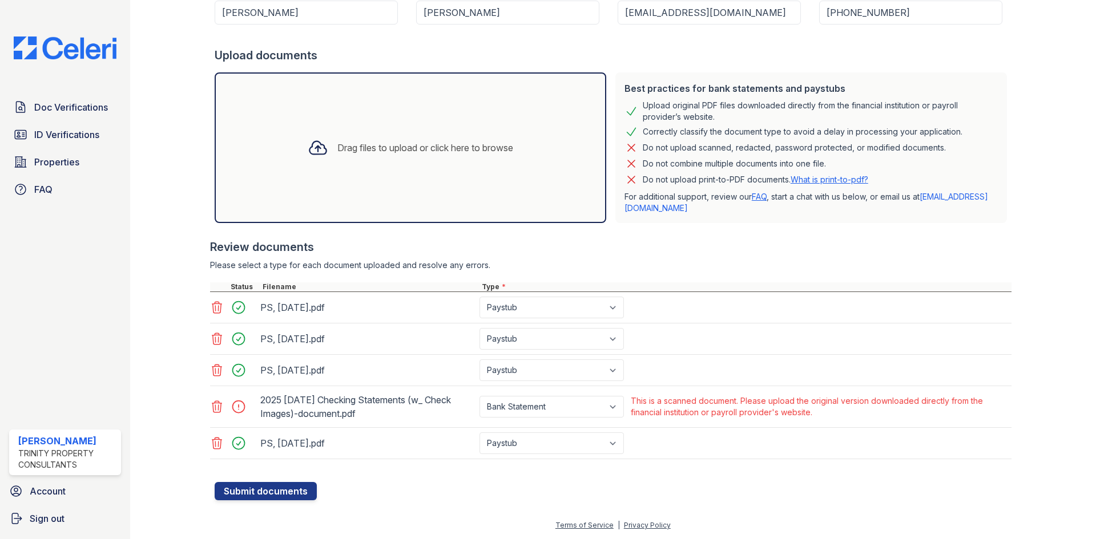  I want to click on div: Do not combine multiple documents into one file., so click(734, 164).